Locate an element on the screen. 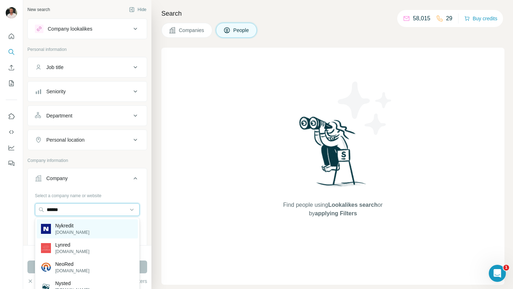  span: applying Filters is located at coordinates (336, 213).